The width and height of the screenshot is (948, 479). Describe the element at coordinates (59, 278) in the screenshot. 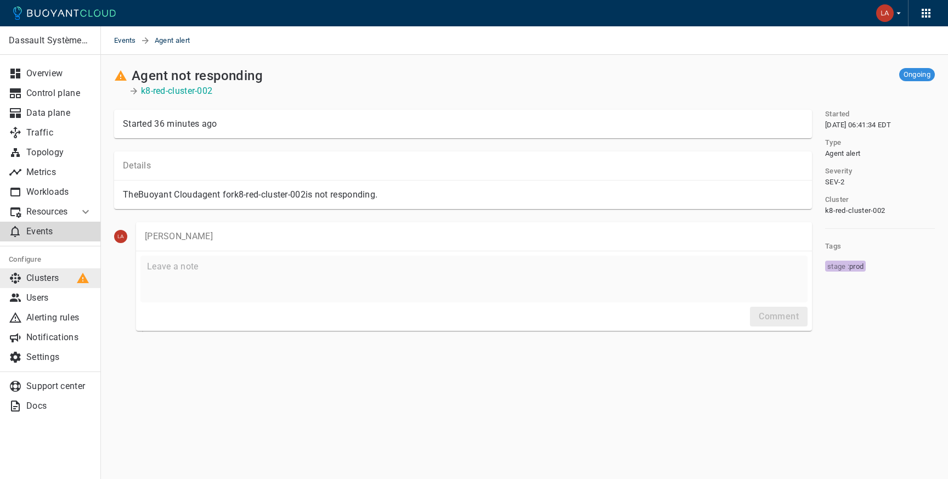

I see `p: Clusters` at that location.